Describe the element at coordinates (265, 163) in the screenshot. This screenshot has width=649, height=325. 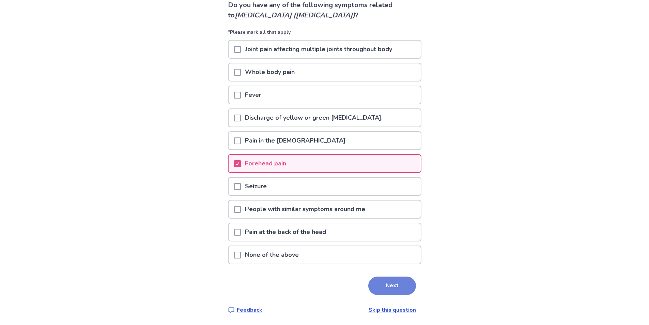
I see `p: Forehead pain` at that location.